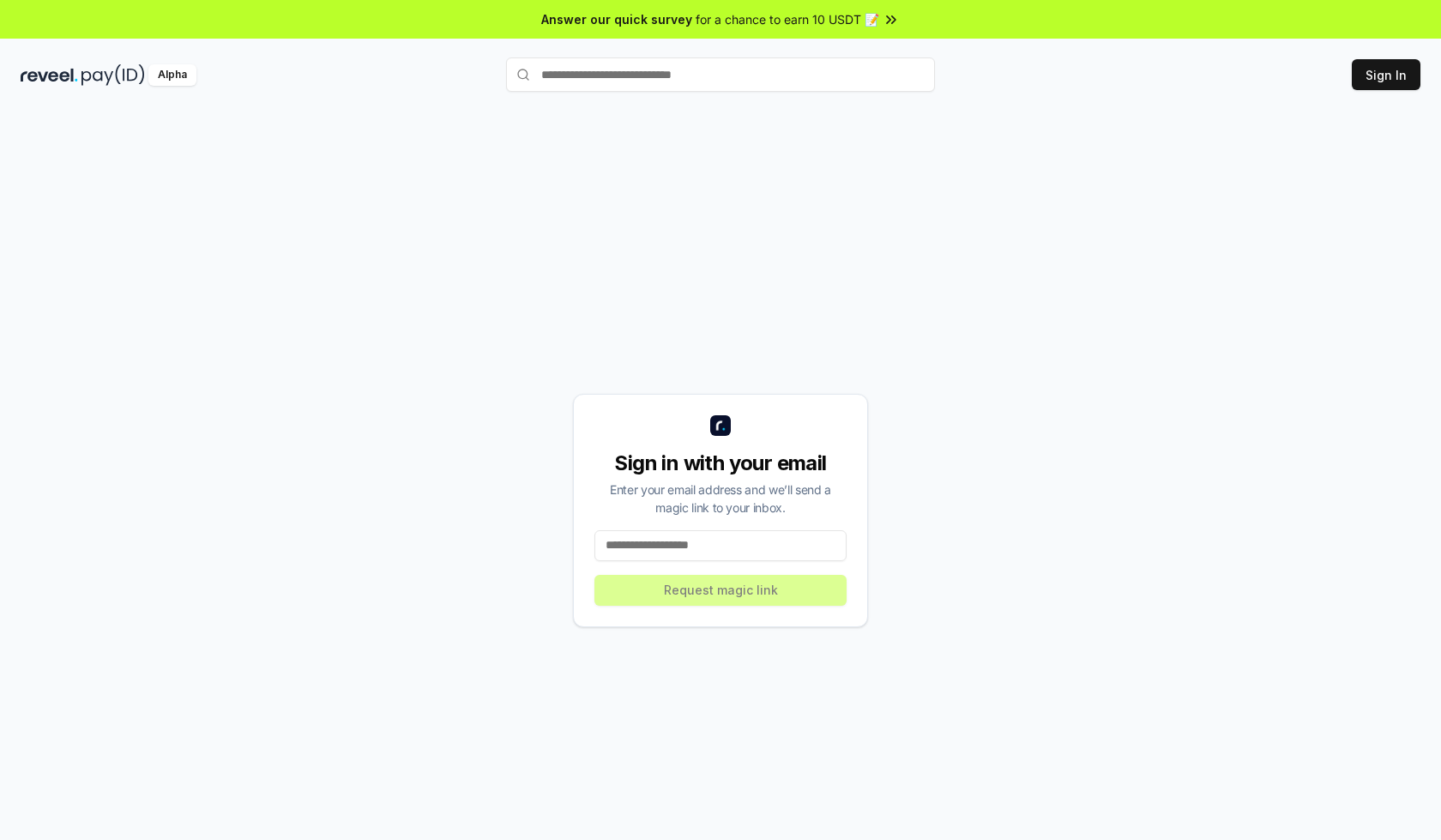 The width and height of the screenshot is (1441, 840). Describe the element at coordinates (1386, 75) in the screenshot. I see `button: Sign In` at that location.